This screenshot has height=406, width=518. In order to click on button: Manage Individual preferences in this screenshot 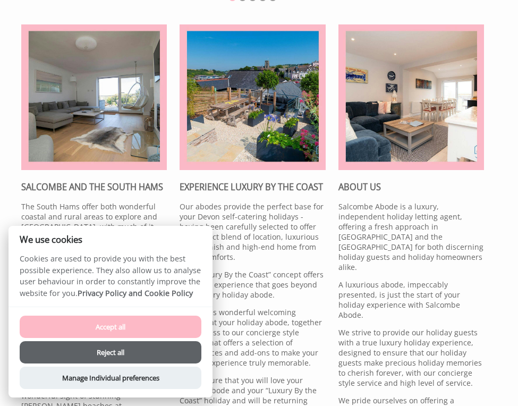, I will do `click(110, 378)`.